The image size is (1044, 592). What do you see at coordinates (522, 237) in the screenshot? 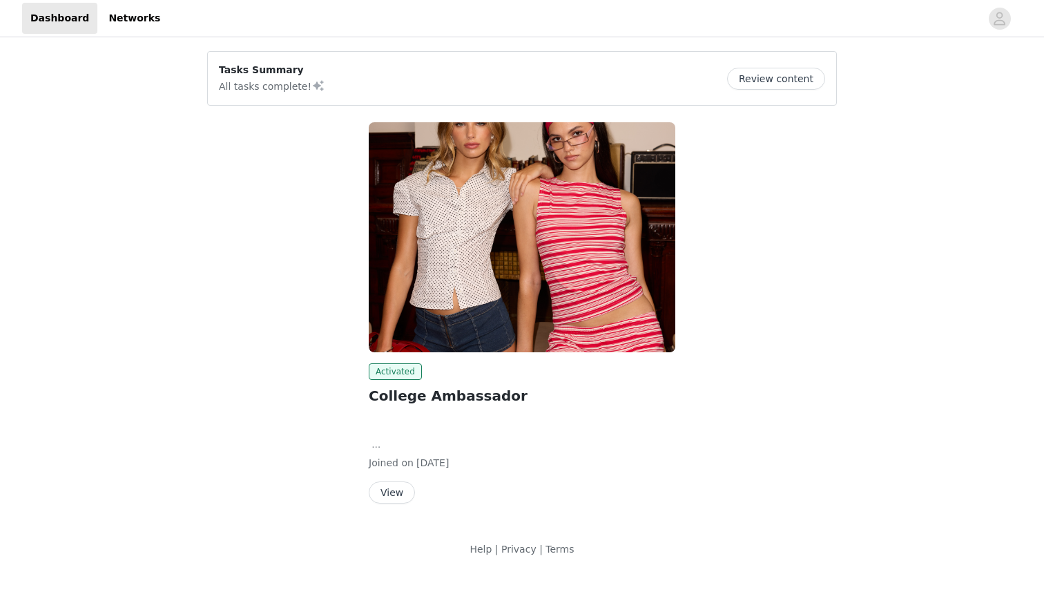
I see `img: Edikted` at bounding box center [522, 237].